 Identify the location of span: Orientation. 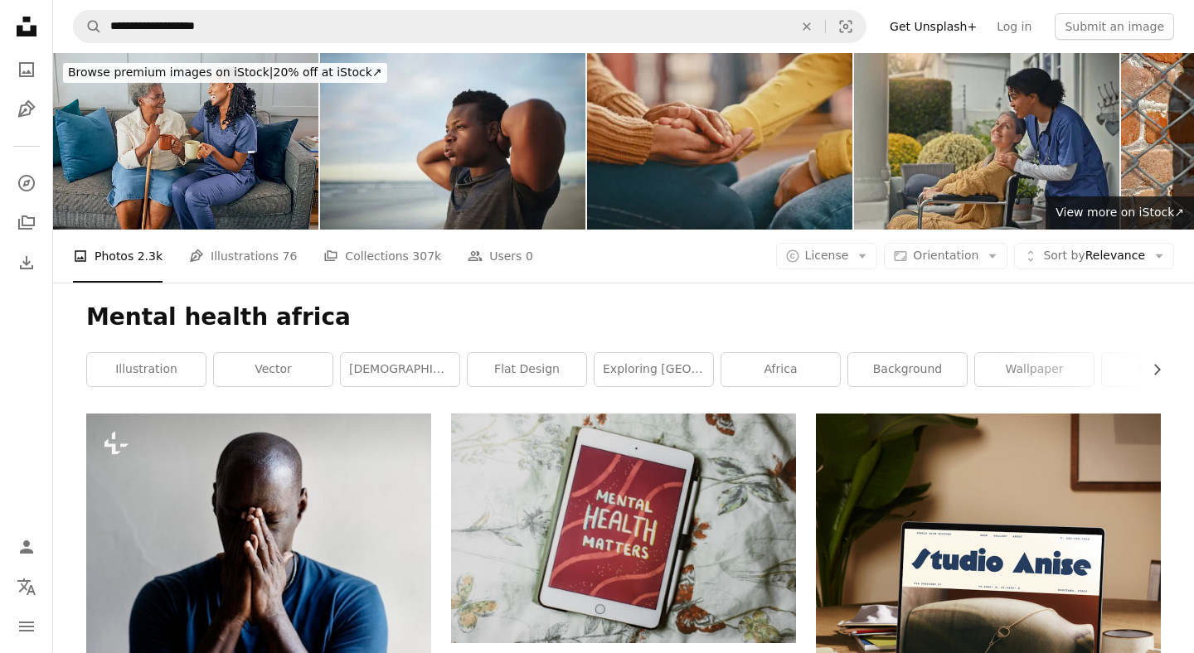
(945, 255).